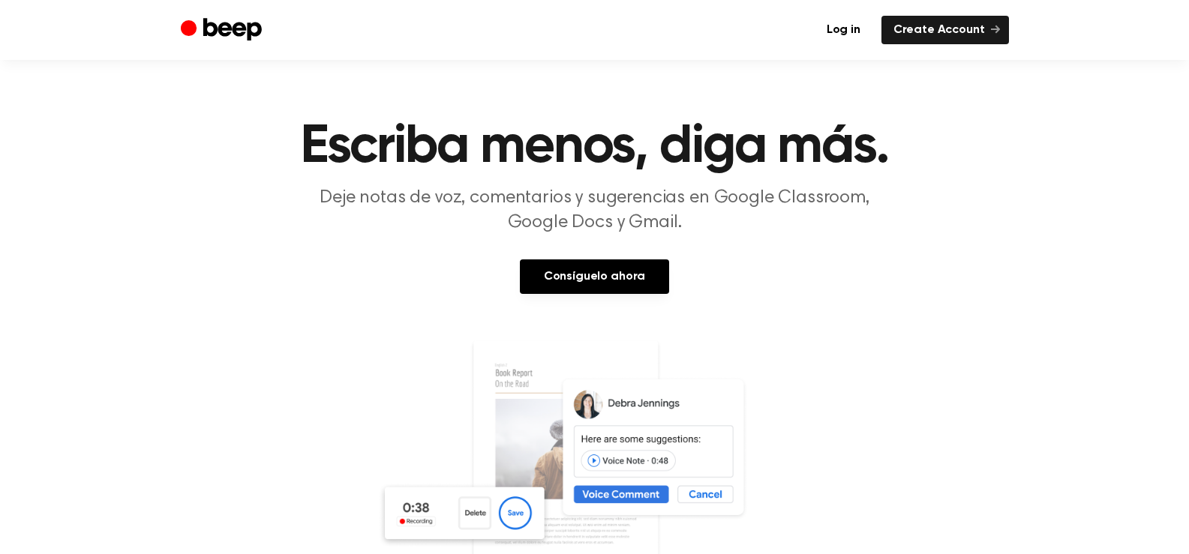 Image resolution: width=1189 pixels, height=554 pixels. Describe the element at coordinates (594, 277) in the screenshot. I see `a: Consíguelo ahora` at that location.